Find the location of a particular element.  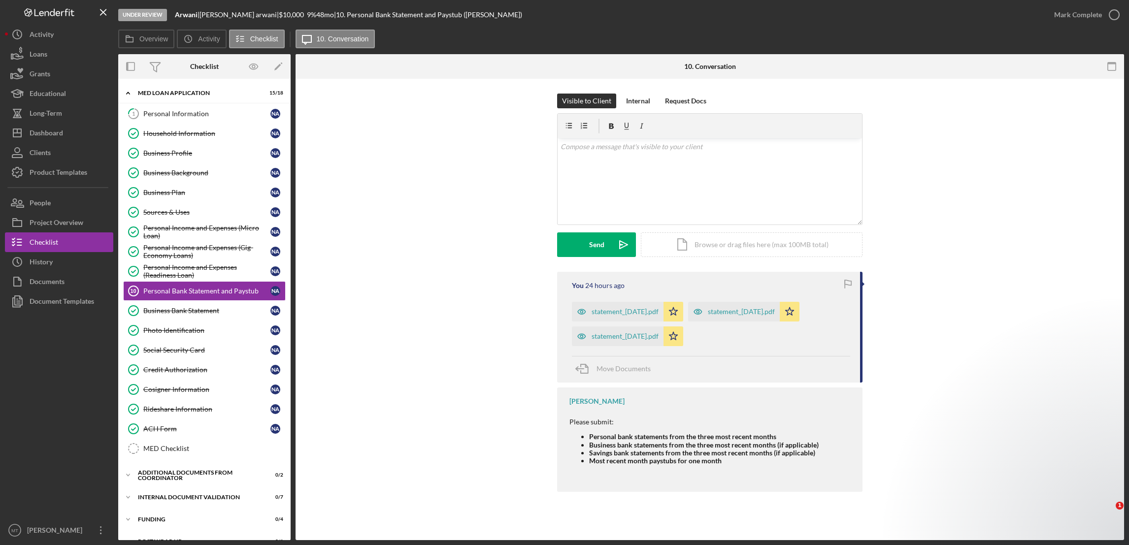

a: Checklist is located at coordinates (59, 242).